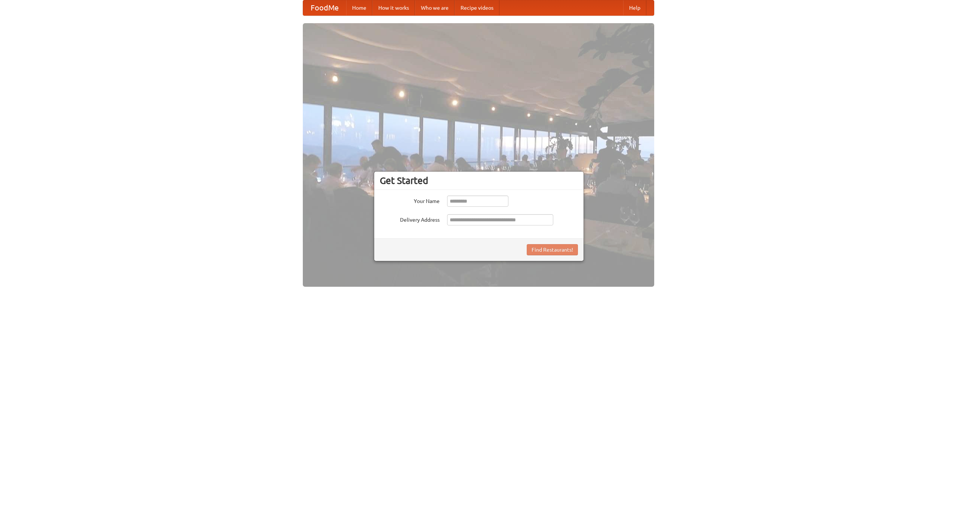 Image resolution: width=957 pixels, height=529 pixels. I want to click on a: Who we are, so click(435, 8).